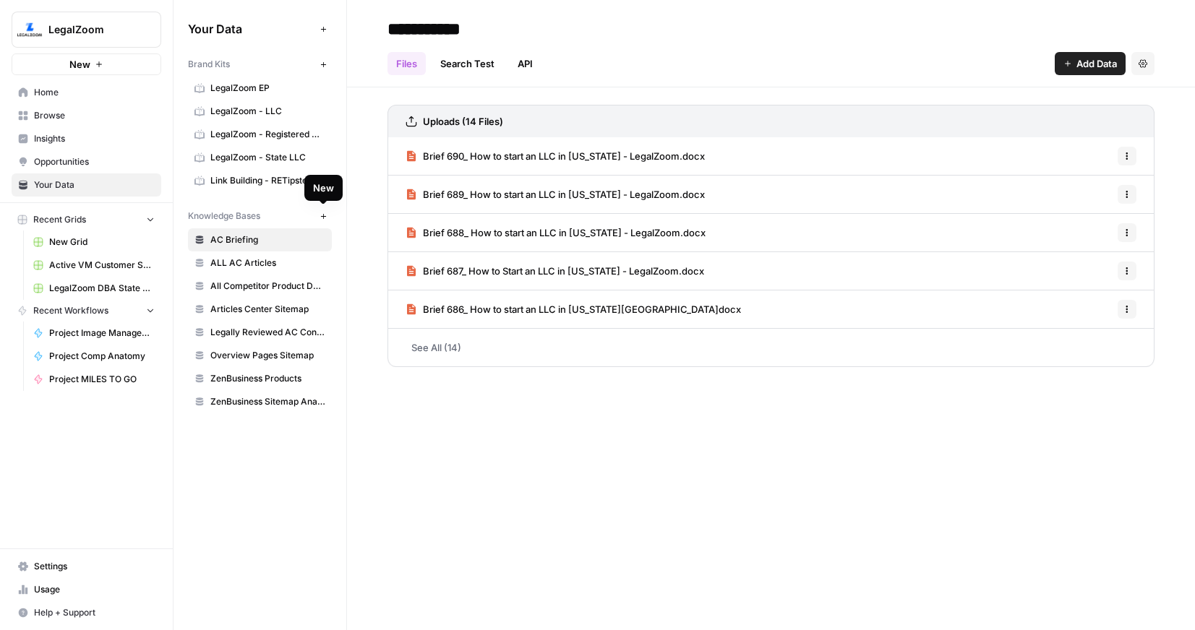  What do you see at coordinates (86, 30) in the screenshot?
I see `button: Workspace: LegalZoom` at bounding box center [86, 30].